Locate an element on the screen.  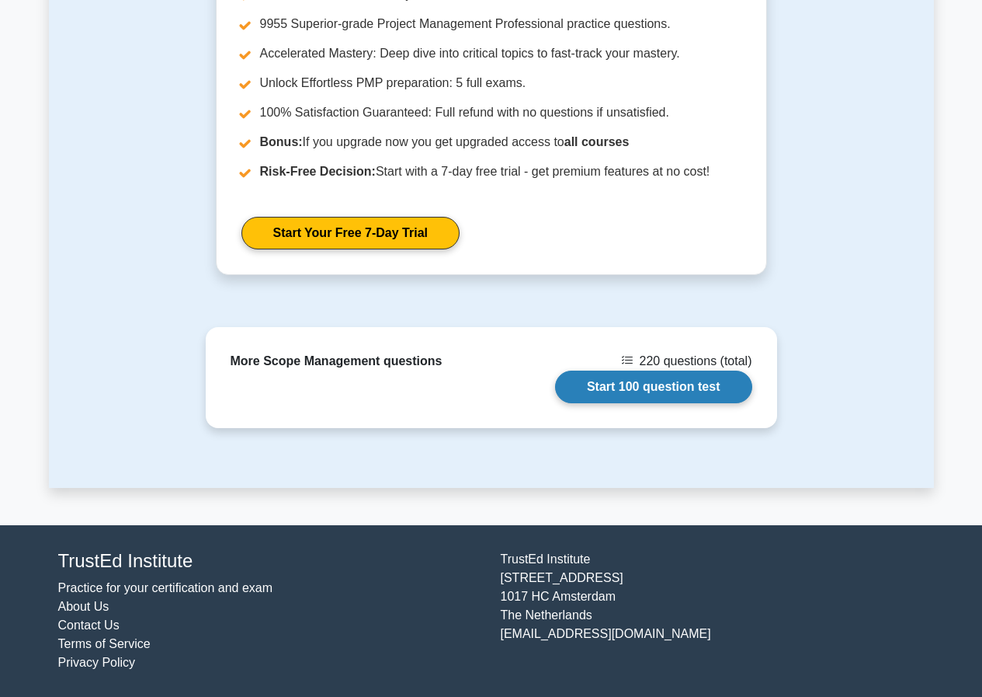
a: About Us is located at coordinates (84, 606).